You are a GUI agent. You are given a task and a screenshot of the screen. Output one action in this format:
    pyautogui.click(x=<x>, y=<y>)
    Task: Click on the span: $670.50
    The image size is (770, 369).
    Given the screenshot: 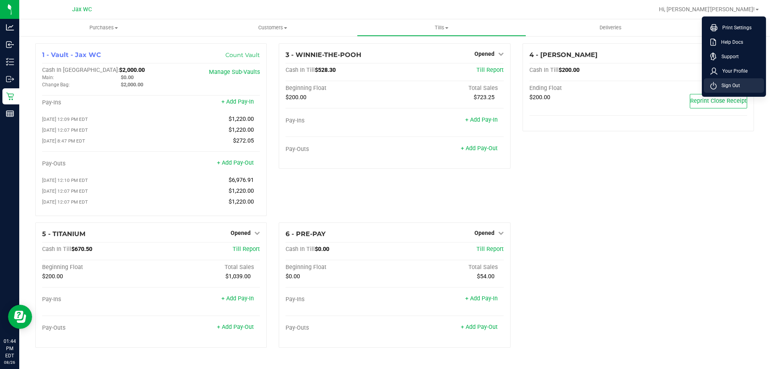 What is the action you would take?
    pyautogui.click(x=82, y=249)
    